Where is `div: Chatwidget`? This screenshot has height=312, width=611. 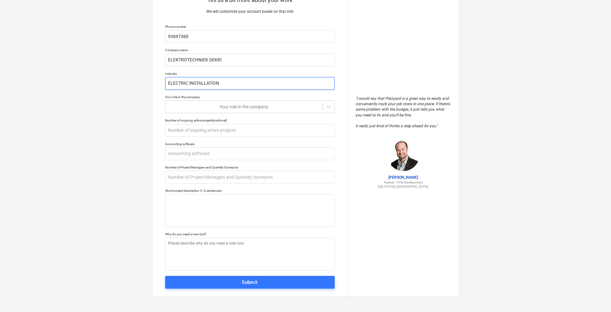 div: Chatwidget is located at coordinates (595, 296).